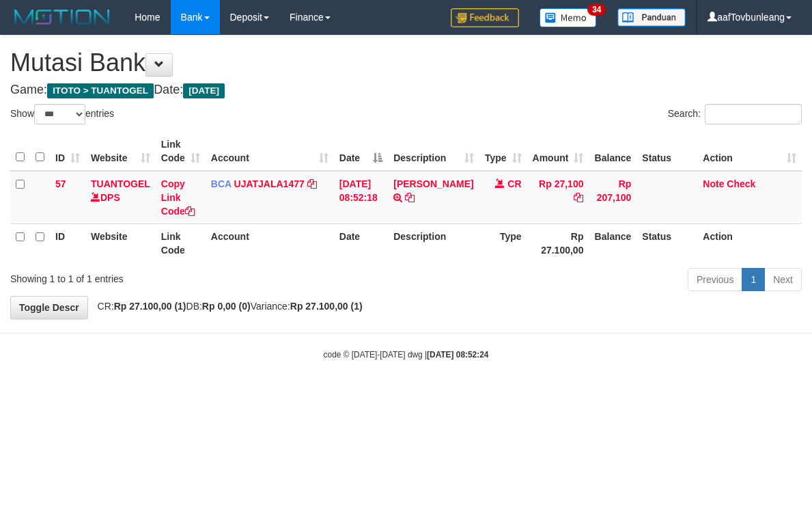 This screenshot has width=812, height=529. I want to click on img: Button%20Memo.svg, so click(568, 18).